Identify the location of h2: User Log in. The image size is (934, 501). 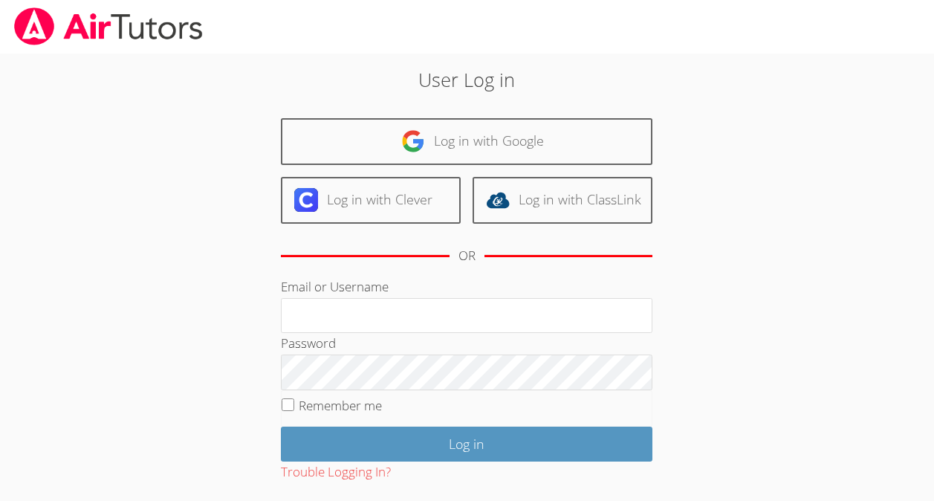
(466, 79).